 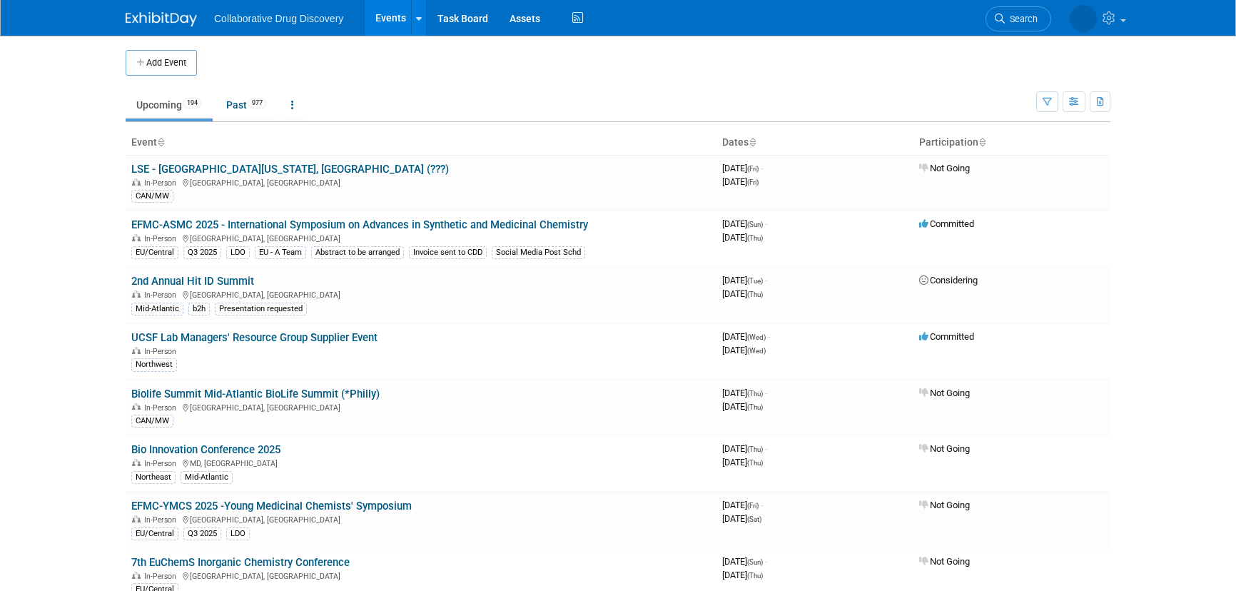 I want to click on div: b2h, so click(x=199, y=309).